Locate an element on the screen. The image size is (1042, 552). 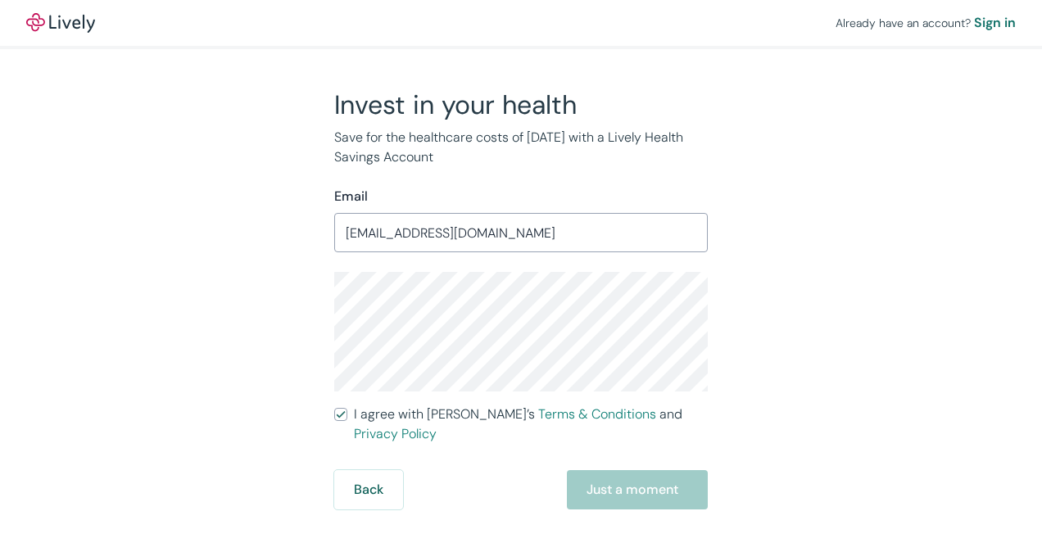
a: Sign in is located at coordinates (995, 23).